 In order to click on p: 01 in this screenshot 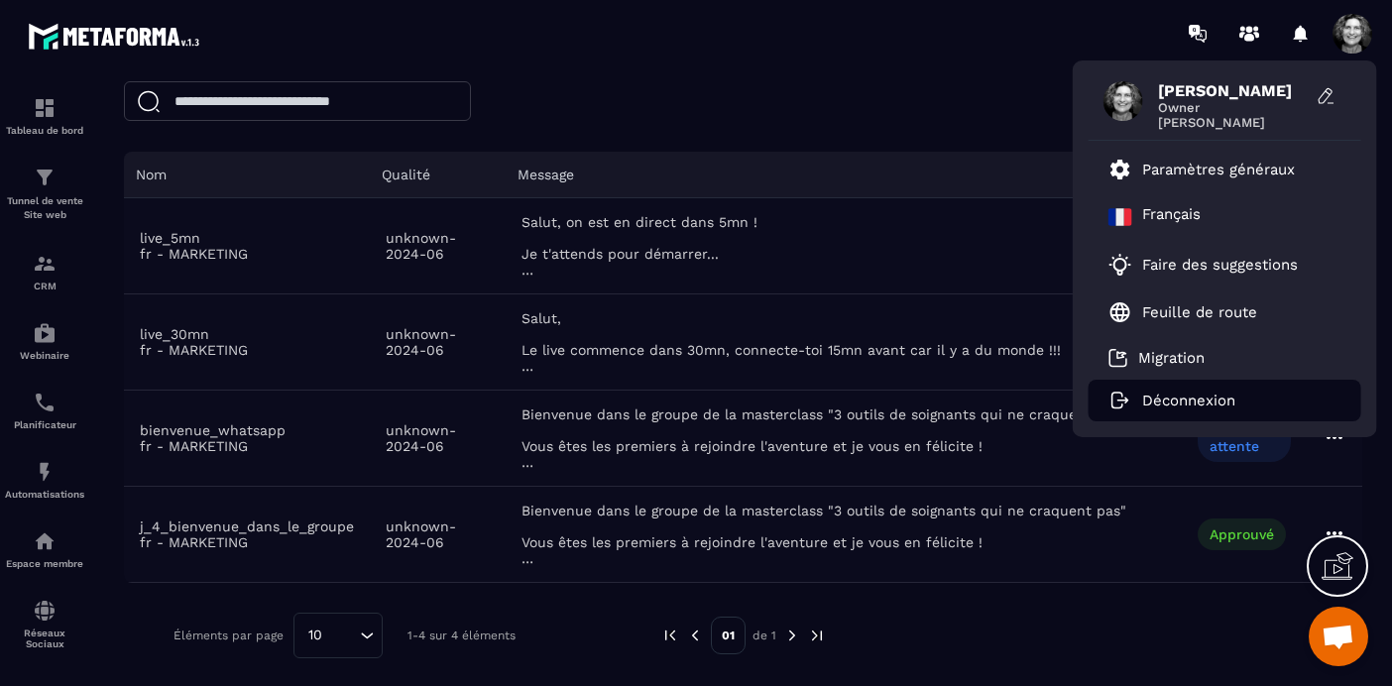, I will do `click(728, 636)`.